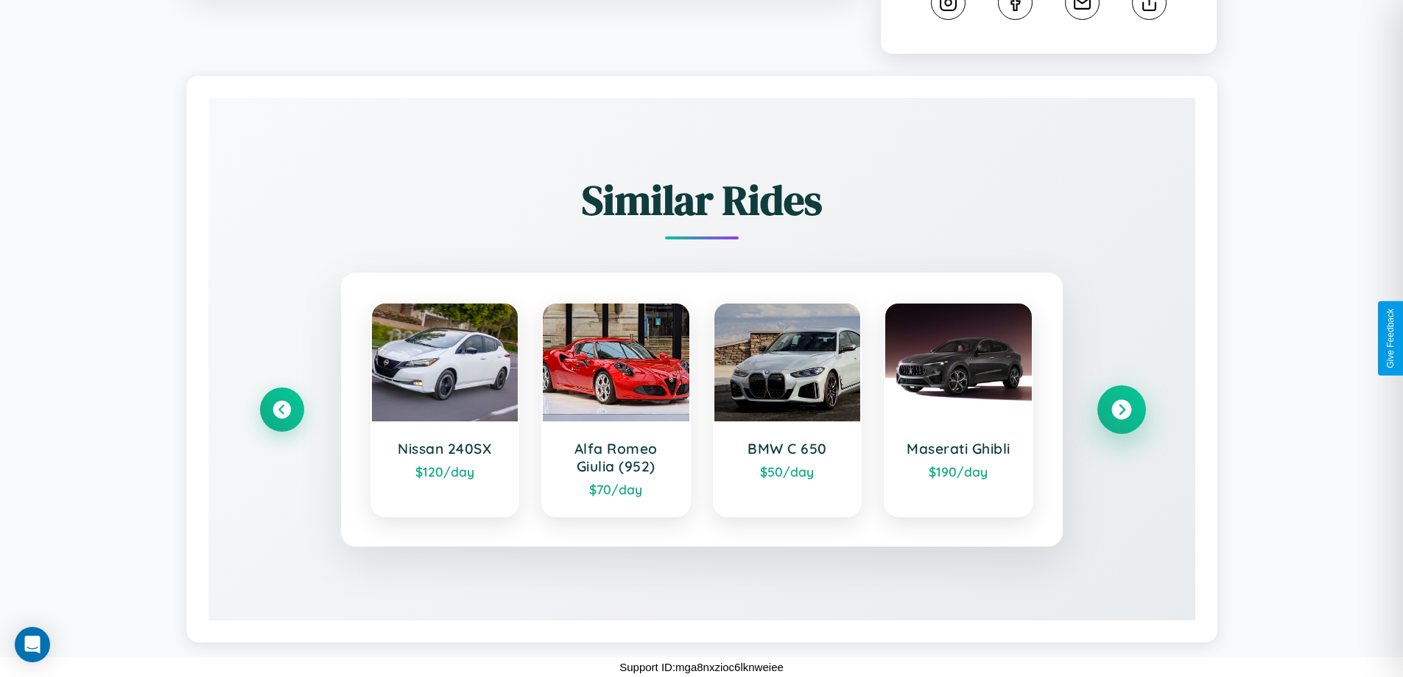  What do you see at coordinates (701, 667) in the screenshot?
I see `p: Support ID: mga8nxzioc6lknweiee` at bounding box center [701, 667].